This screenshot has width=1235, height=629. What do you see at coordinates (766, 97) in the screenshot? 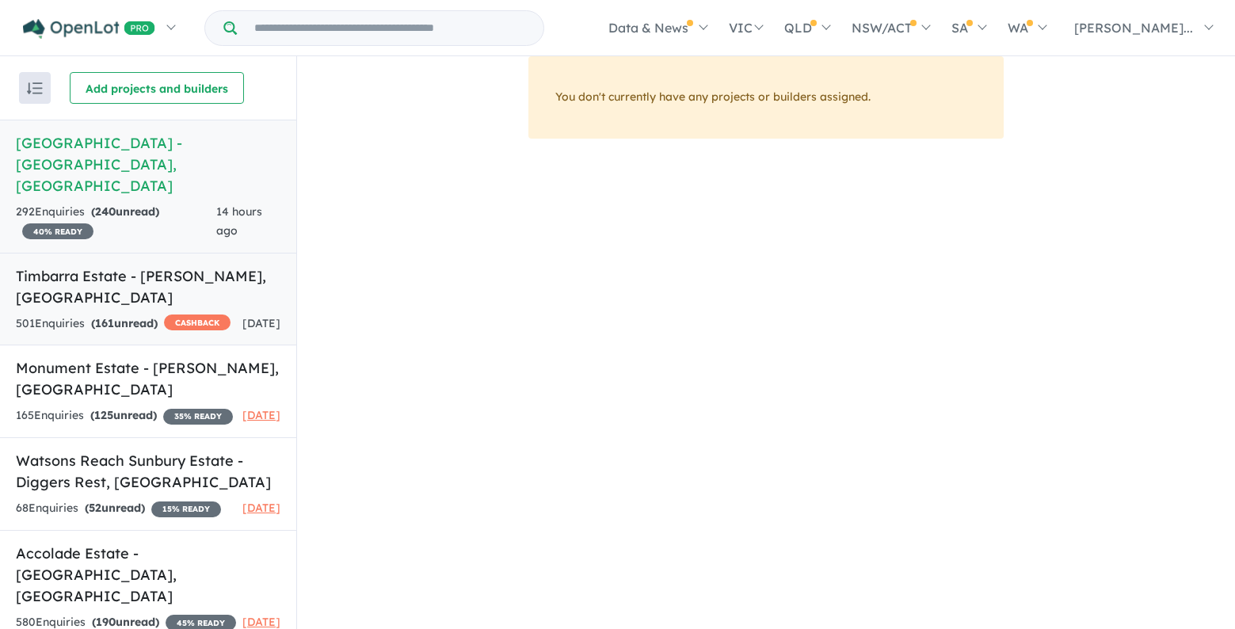
I see `div: You don't currently have any projects or builders assigned.` at bounding box center [766, 97].